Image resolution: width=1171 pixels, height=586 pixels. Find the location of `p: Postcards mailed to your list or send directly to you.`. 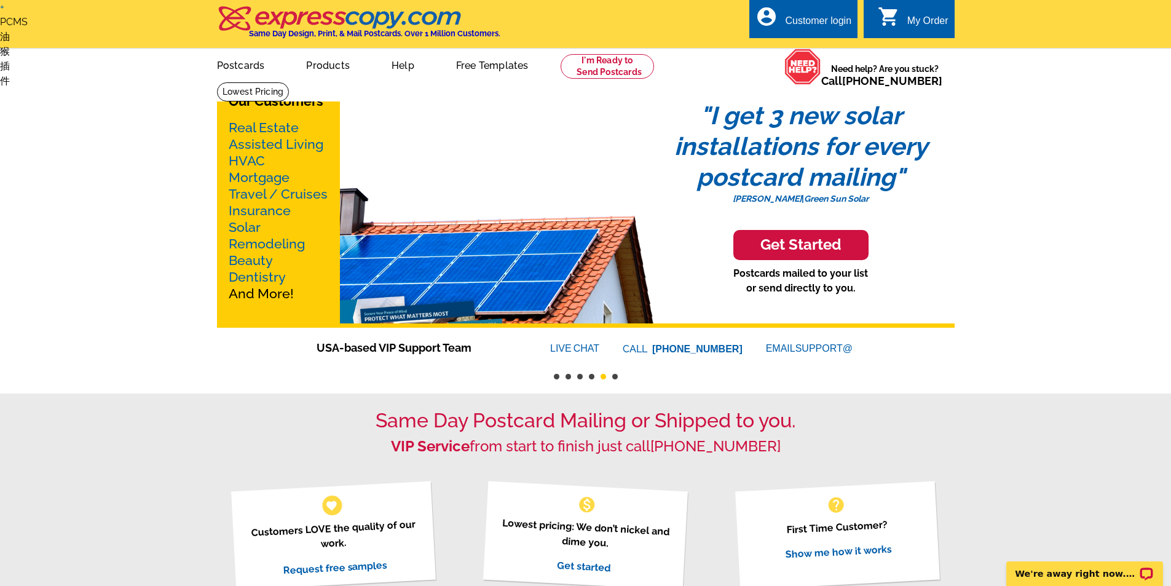

p: Postcards mailed to your list or send directly to you. is located at coordinates (801, 281).